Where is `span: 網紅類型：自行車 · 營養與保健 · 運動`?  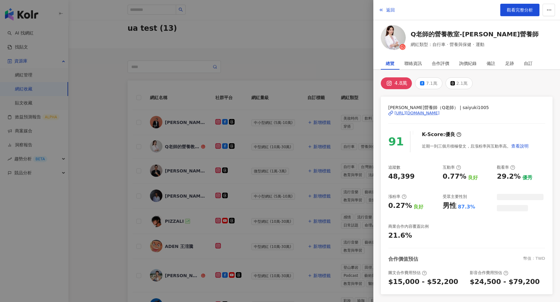
span: 網紅類型：自行車 · 營養與保健 · 運動 is located at coordinates (474, 44).